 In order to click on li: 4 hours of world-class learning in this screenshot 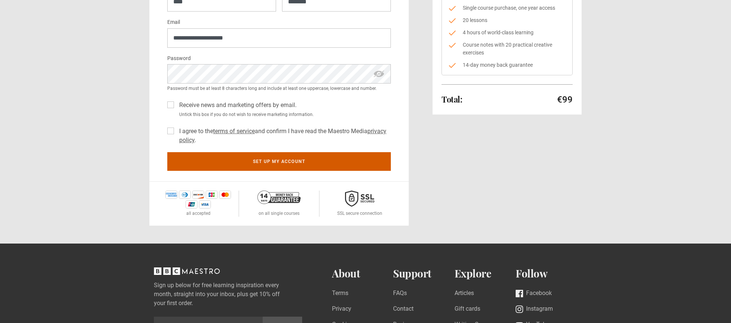, I will do `click(507, 32)`.